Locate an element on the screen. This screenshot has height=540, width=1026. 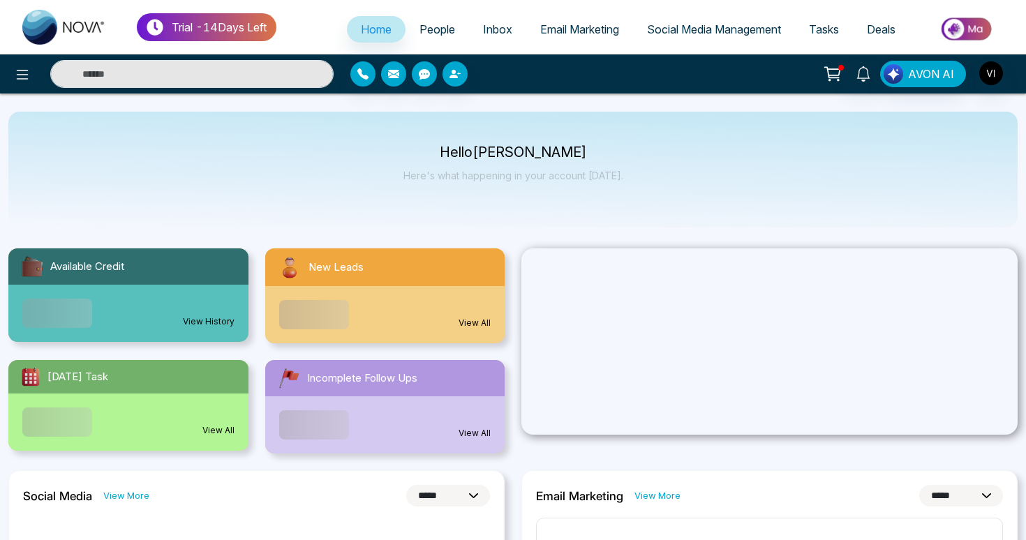
span: Incomplete Follow Ups is located at coordinates (362, 378).